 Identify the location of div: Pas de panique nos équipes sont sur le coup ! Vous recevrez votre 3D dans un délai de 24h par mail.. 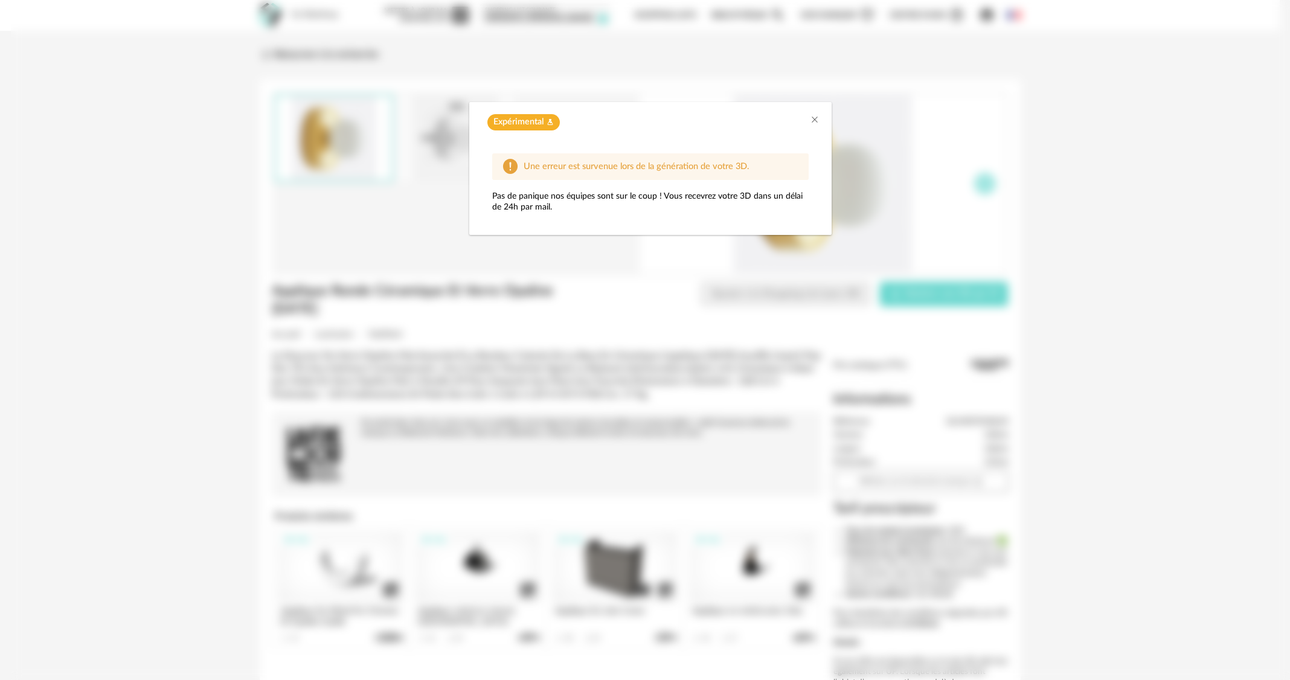
(650, 202).